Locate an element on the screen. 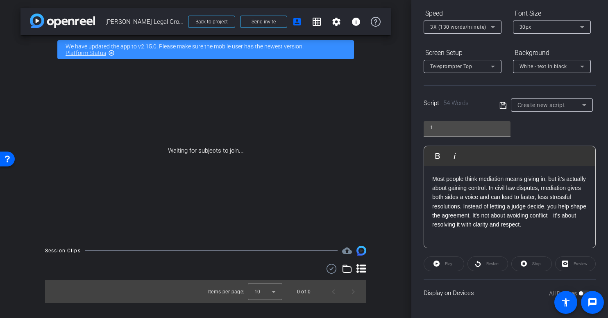  div: Background is located at coordinates (552, 53).